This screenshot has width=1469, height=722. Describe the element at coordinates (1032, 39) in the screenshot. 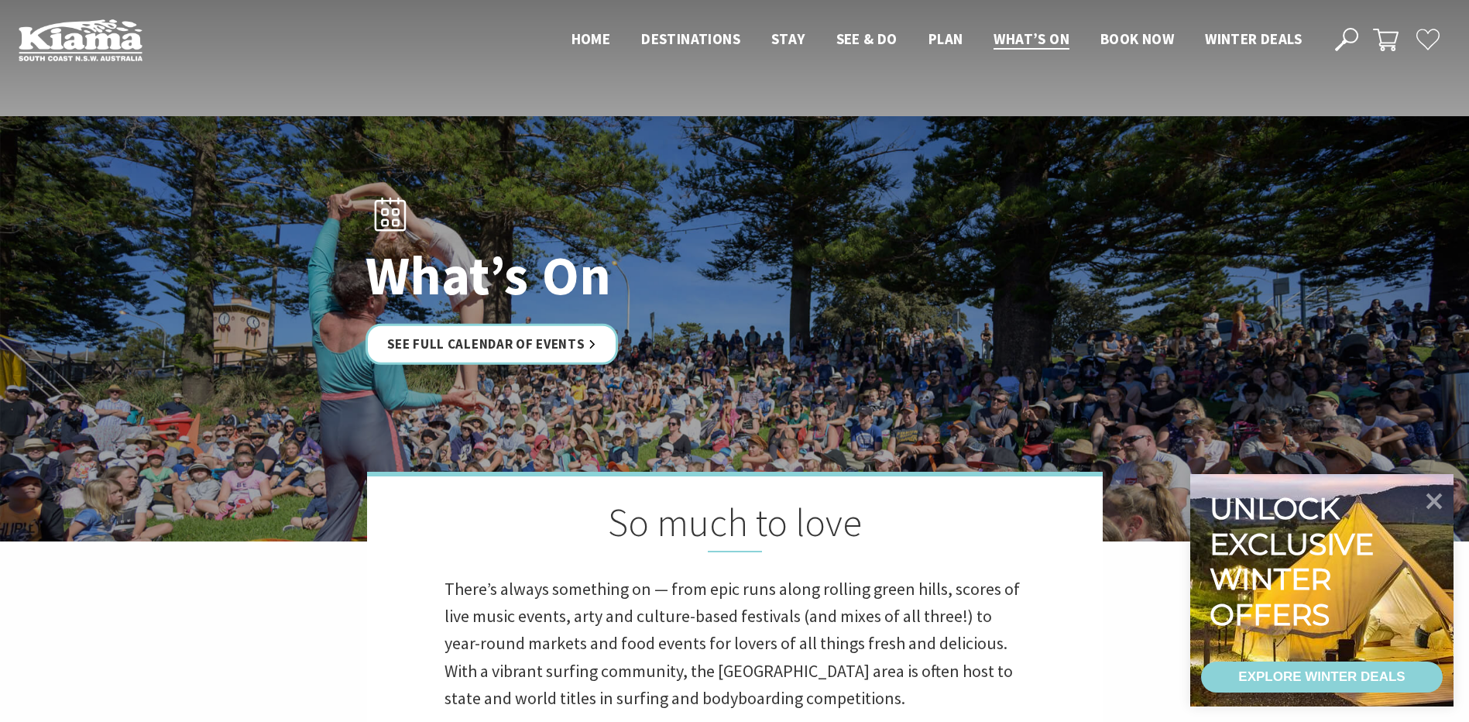

I see `span: What’s On` at that location.